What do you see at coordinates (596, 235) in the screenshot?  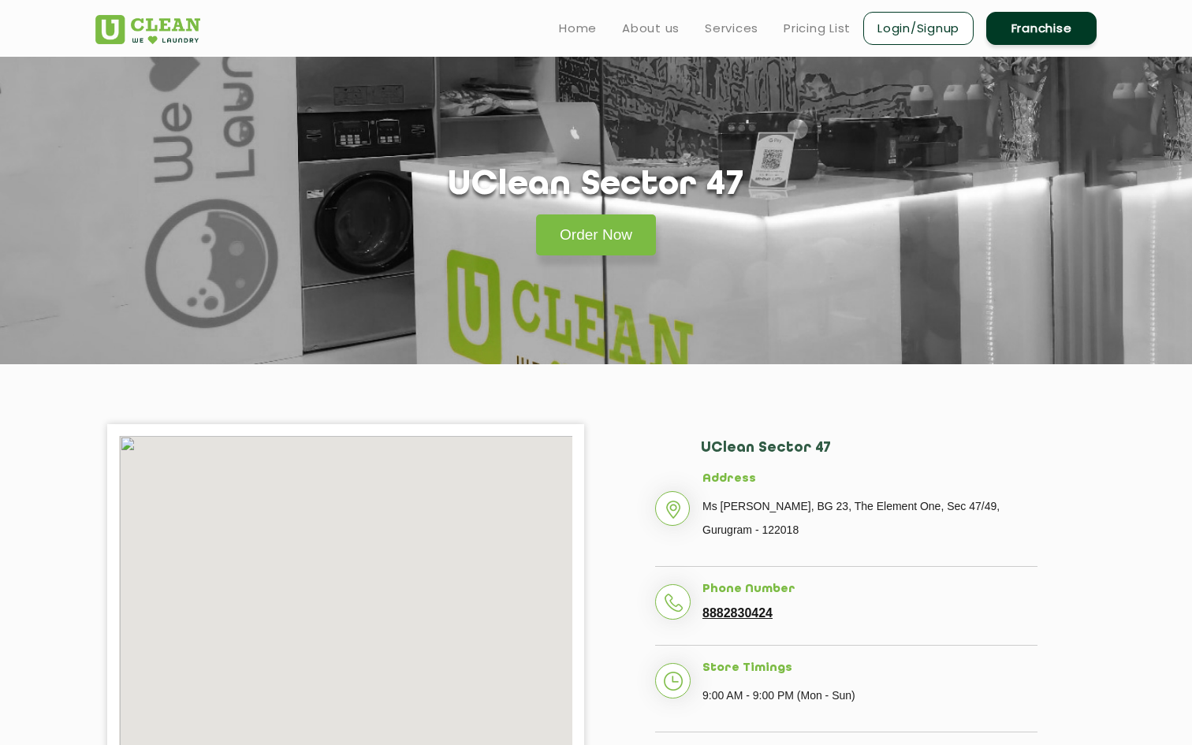 I see `a: Order Now` at bounding box center [596, 235].